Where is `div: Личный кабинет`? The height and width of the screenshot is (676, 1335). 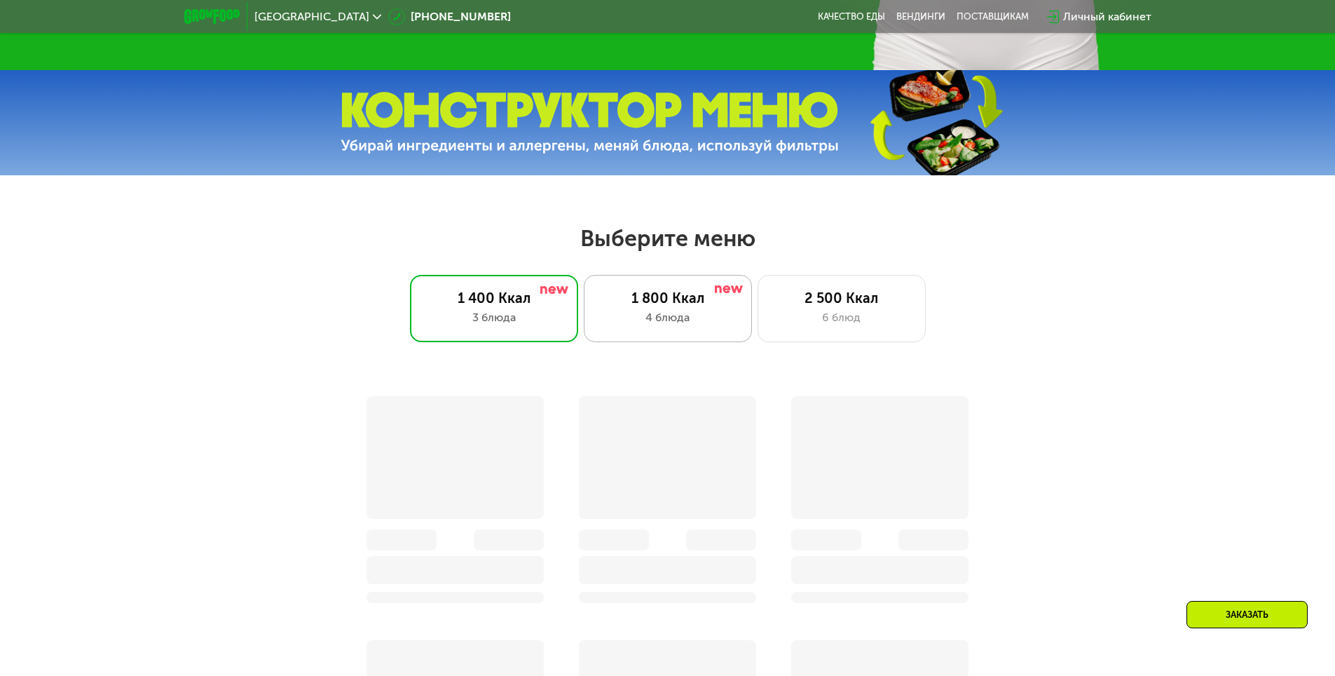
div: Личный кабинет is located at coordinates (1107, 17).